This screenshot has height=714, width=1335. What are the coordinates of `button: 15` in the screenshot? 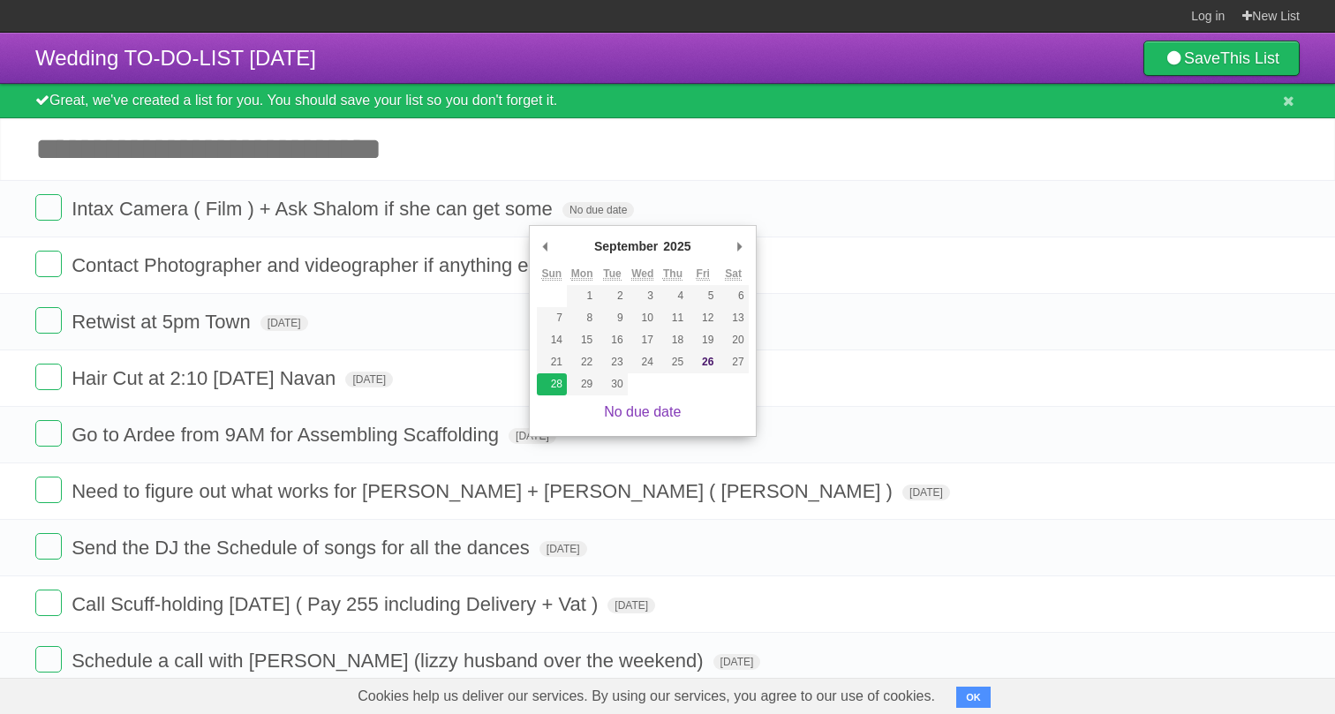 It's located at (582, 340).